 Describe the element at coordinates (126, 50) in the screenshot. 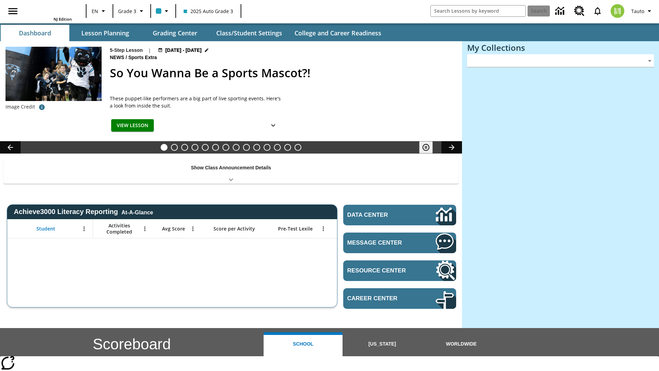

I see `p: 5-Step Lesson` at that location.